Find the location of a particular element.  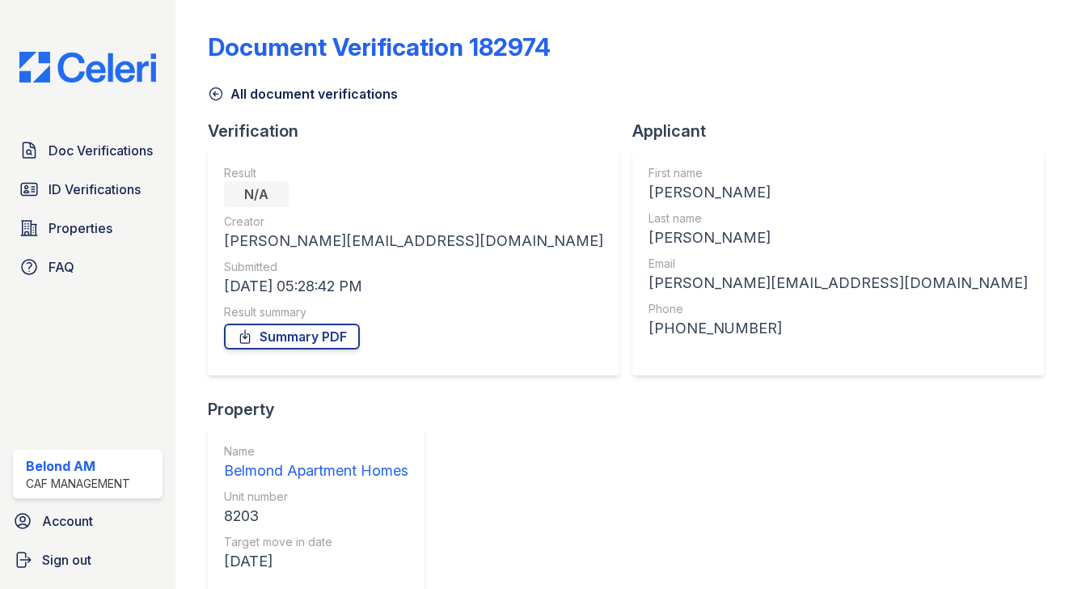

div: Applicant is located at coordinates (844, 131).